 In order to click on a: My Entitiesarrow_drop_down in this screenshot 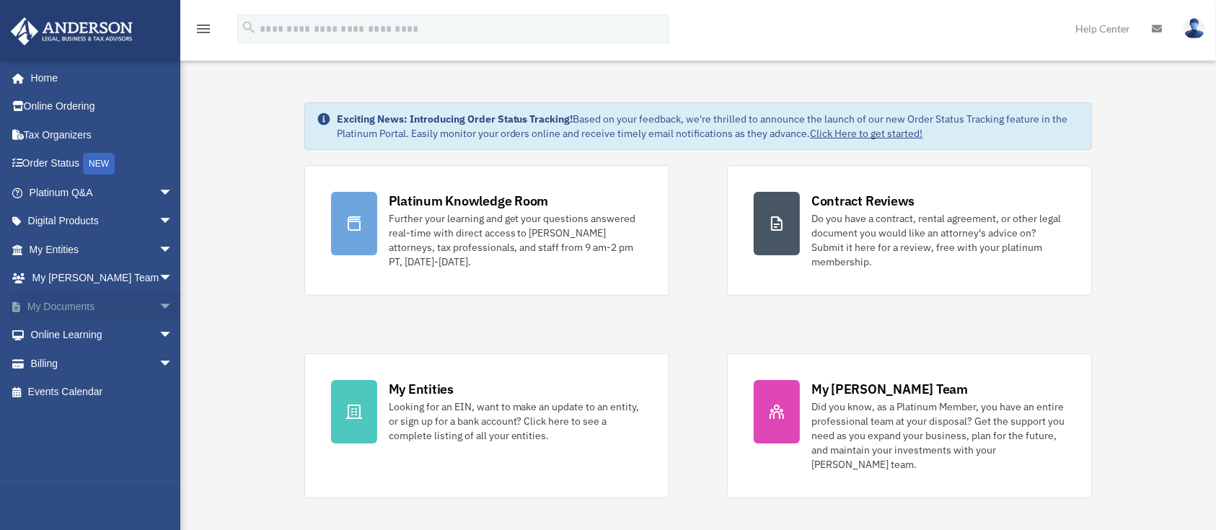, I will do `click(102, 250)`.